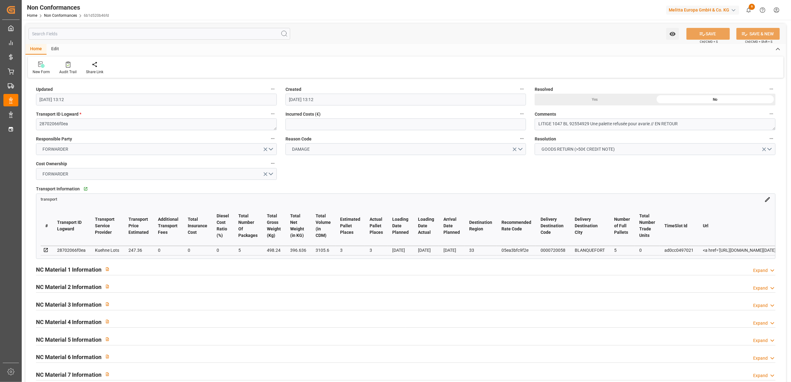  I want to click on th: Destination Region, so click(481, 226).